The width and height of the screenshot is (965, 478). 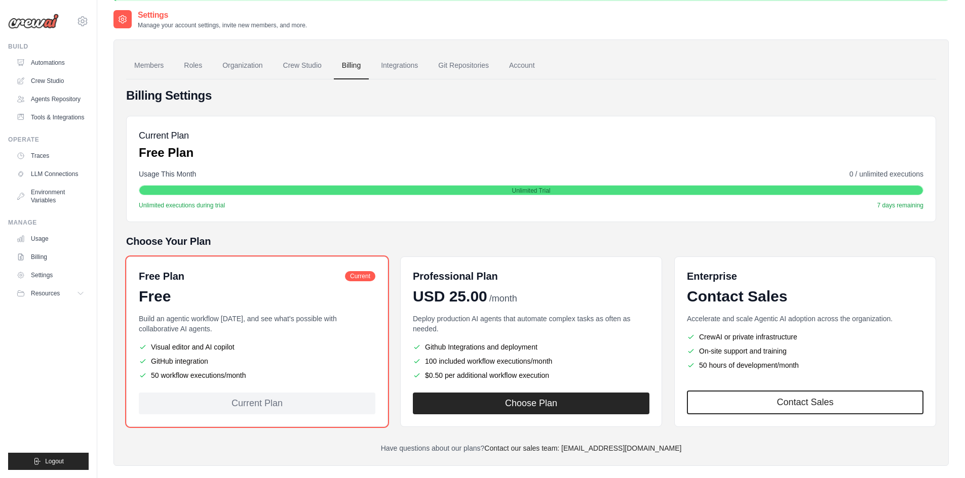 What do you see at coordinates (50, 99) in the screenshot?
I see `a: Agents Repository` at bounding box center [50, 99].